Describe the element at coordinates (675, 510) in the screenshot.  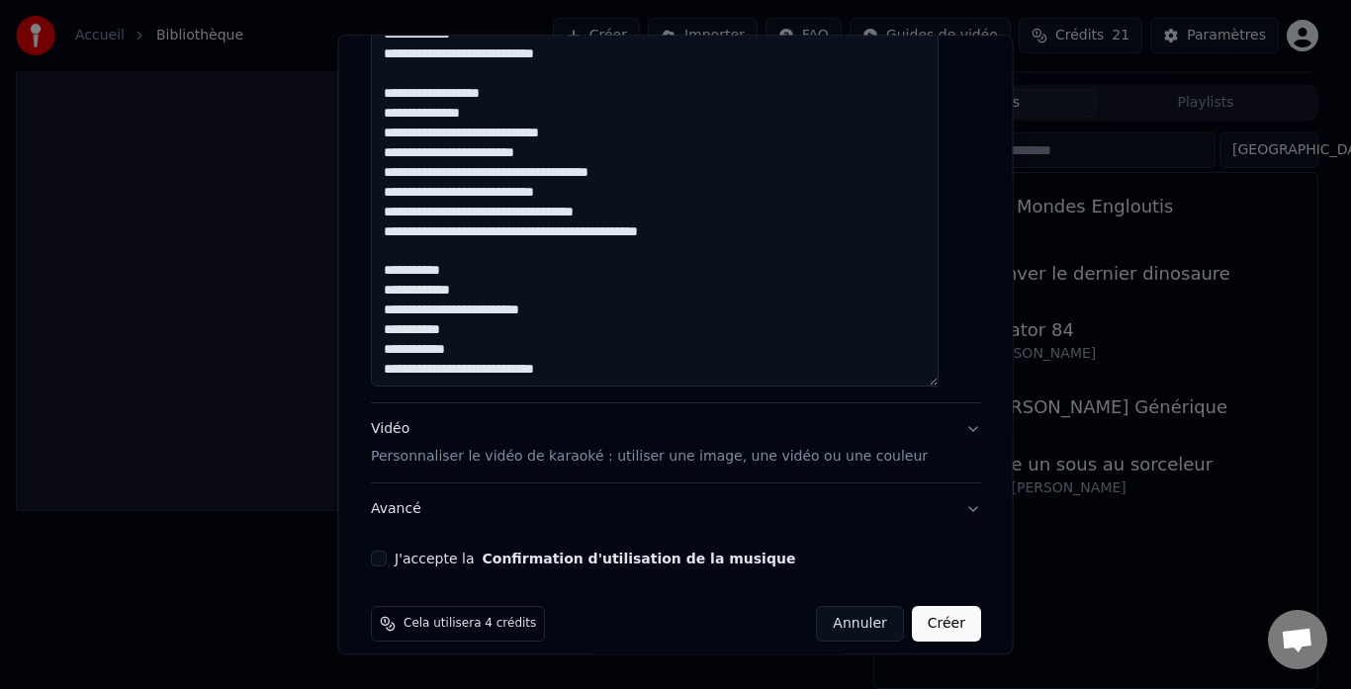
I see `button: Avancé` at that location.